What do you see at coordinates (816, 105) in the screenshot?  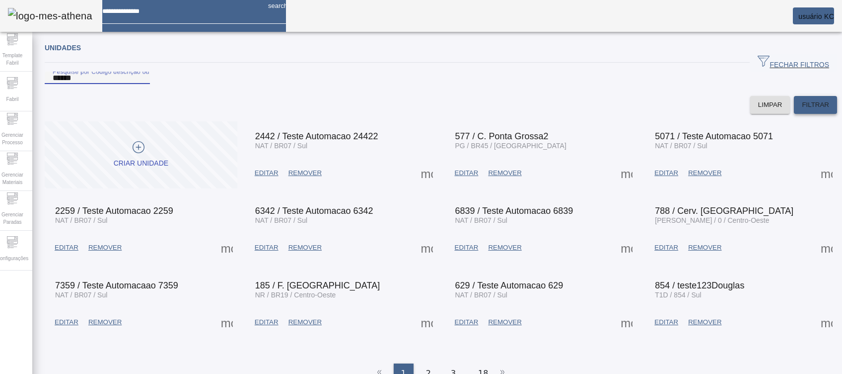 I see `button: FILTRAR` at bounding box center [816, 105].